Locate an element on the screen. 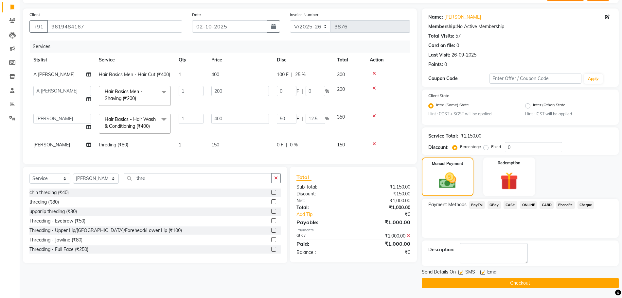 The height and width of the screenshot is (298, 622). div: Sub Total: is located at coordinates (322, 187).